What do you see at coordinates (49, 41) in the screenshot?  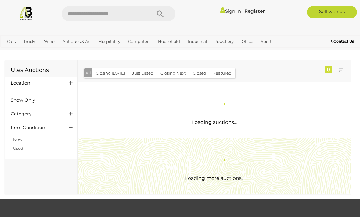 I see `a: Wine` at bounding box center [49, 41].